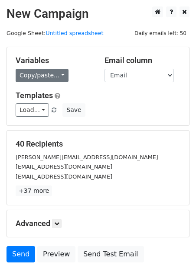 The image size is (196, 278). What do you see at coordinates (55, 33) in the screenshot?
I see `small: Google Sheet:` at bounding box center [55, 33].